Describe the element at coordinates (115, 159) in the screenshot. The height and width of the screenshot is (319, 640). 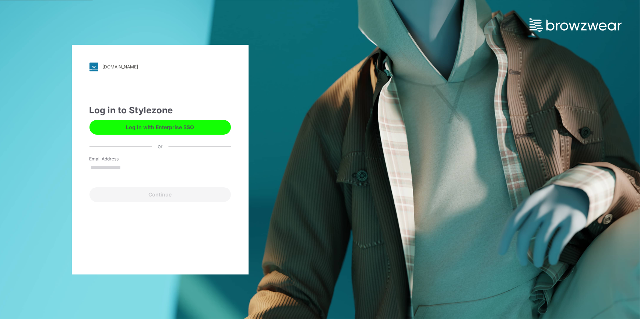
I see `label: Email Address` at that location.